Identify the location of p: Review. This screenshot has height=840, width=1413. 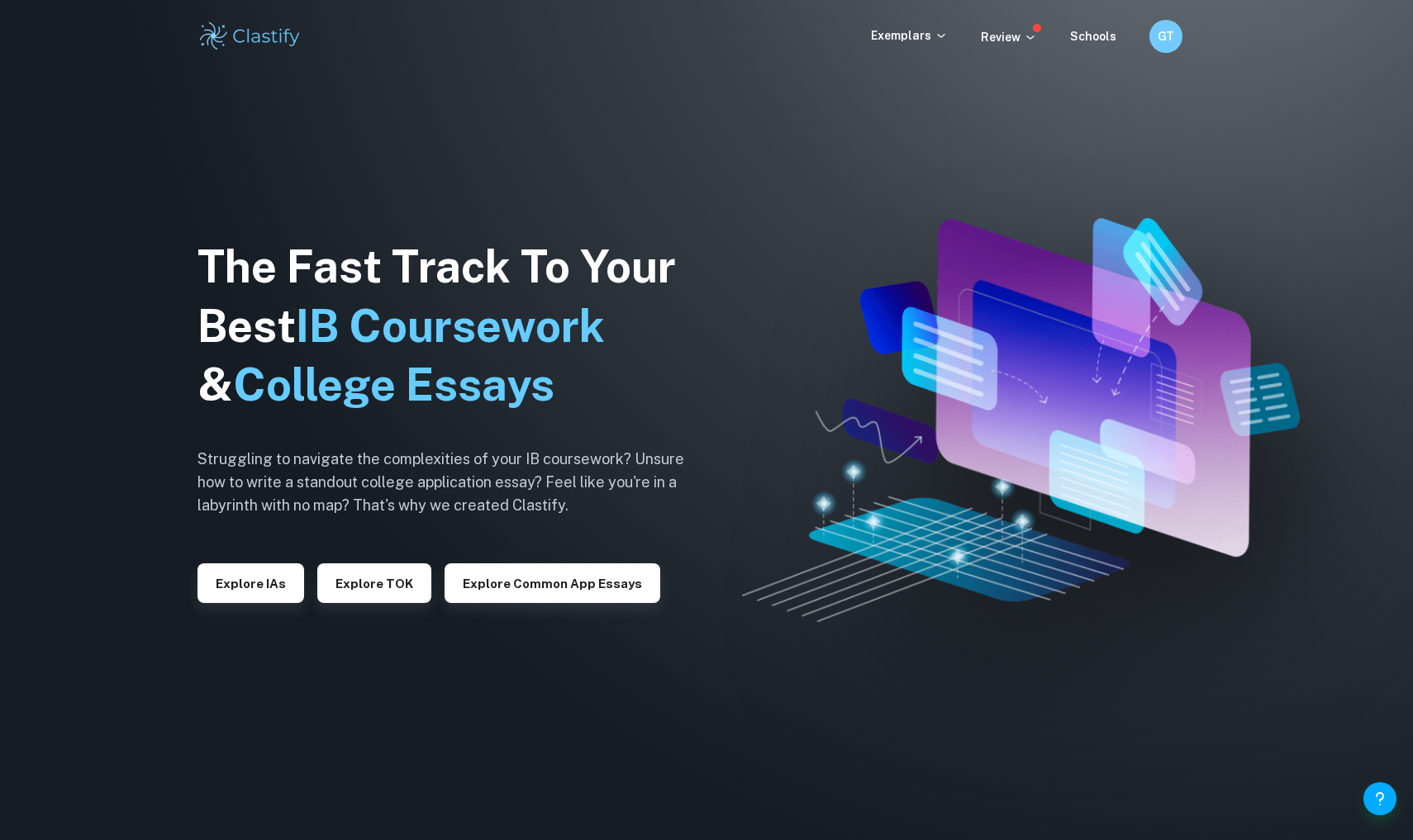
(1009, 37).